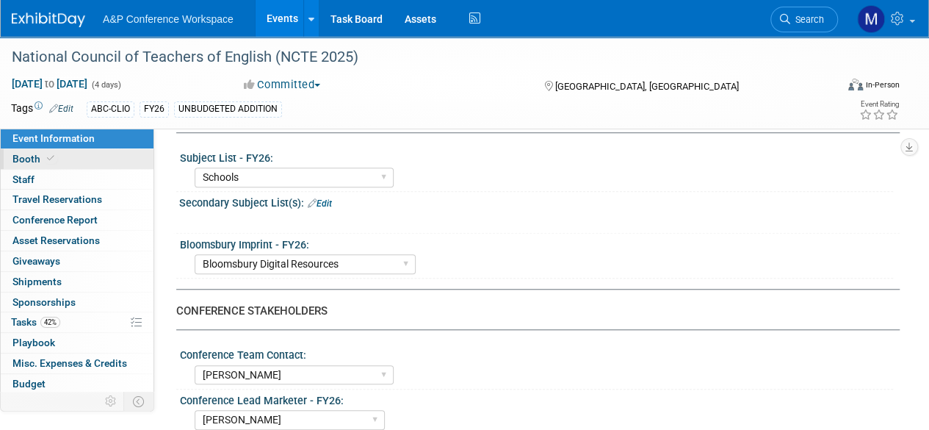 This screenshot has width=929, height=430. I want to click on div: Conference Lead Marketer - FY26:, so click(536, 398).